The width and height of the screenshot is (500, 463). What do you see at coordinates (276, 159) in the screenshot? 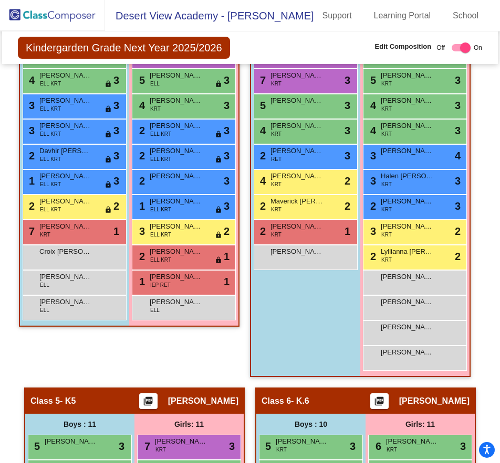
I see `span: RET` at bounding box center [276, 159].